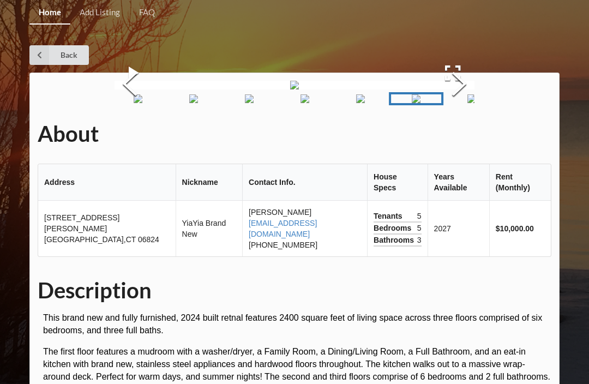 This screenshot has width=589, height=384. I want to click on a: Home, so click(50, 13).